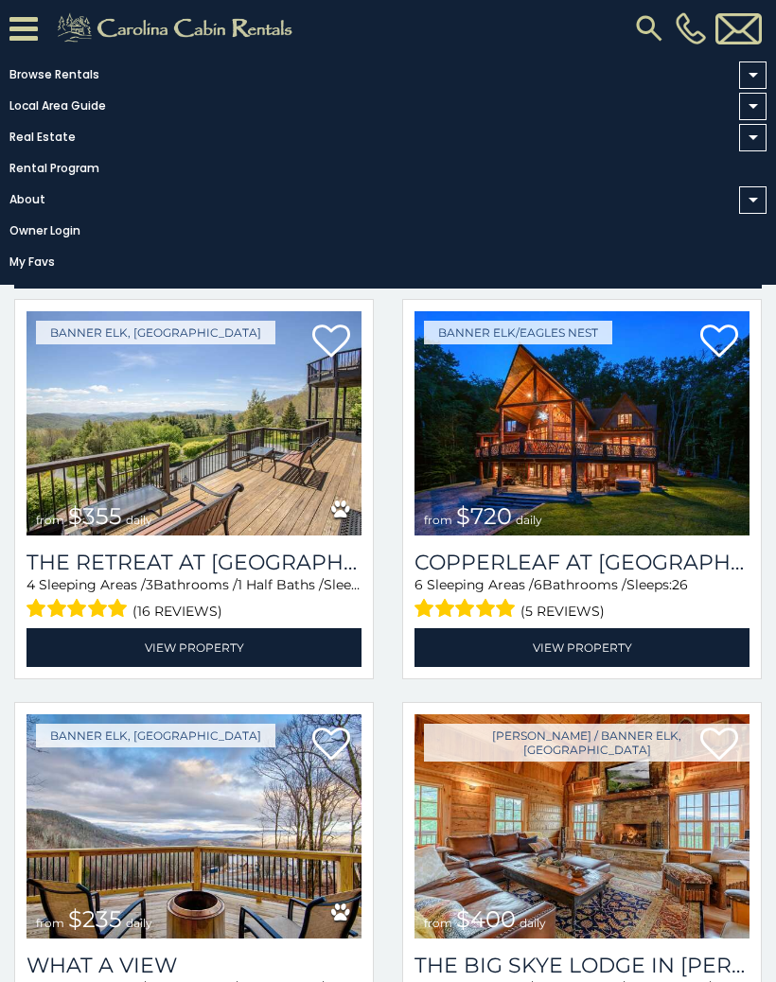  Describe the element at coordinates (177, 611) in the screenshot. I see `span: (16 reviews)` at that location.